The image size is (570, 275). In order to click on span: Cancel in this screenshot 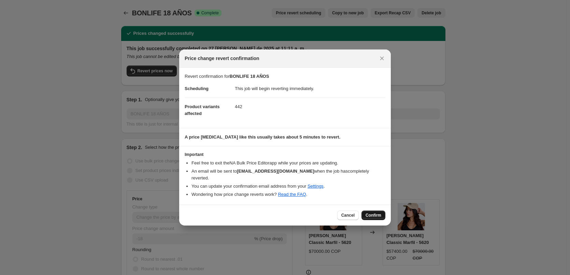, I will do `click(348, 216)`.